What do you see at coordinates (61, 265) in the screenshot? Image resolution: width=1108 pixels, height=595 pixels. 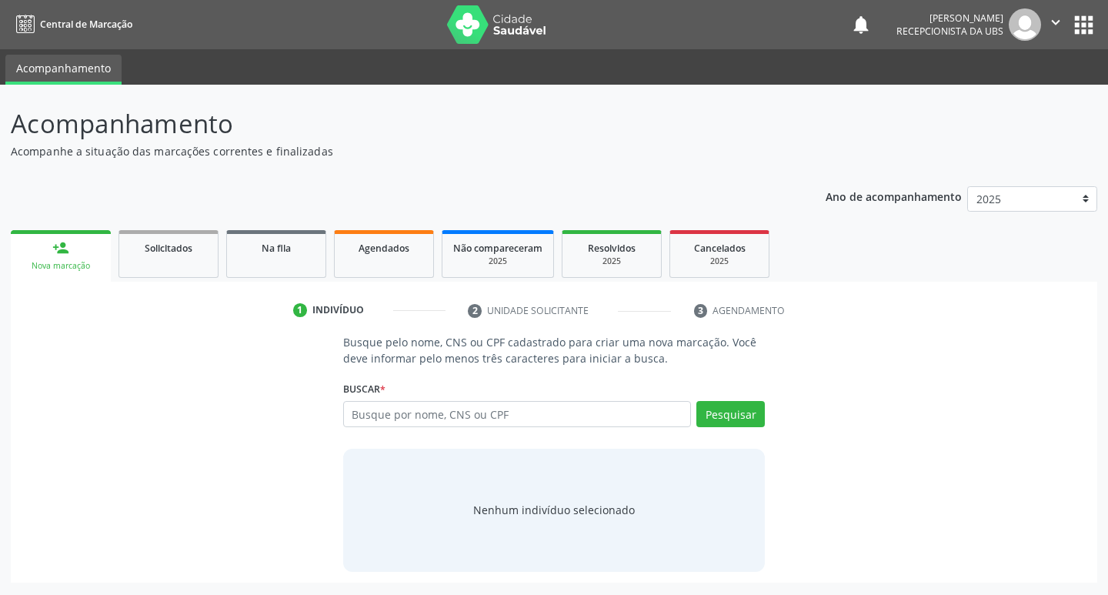 I see `div: Nova marcação` at bounding box center [61, 265].